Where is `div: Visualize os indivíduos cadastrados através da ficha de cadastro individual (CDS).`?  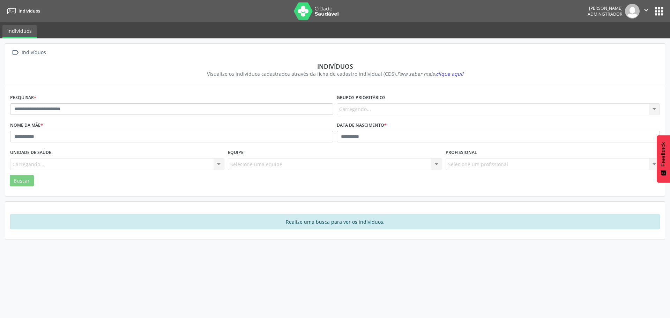 div: Visualize os indivíduos cadastrados através da ficha de cadastro individual (CDS). is located at coordinates (335, 74).